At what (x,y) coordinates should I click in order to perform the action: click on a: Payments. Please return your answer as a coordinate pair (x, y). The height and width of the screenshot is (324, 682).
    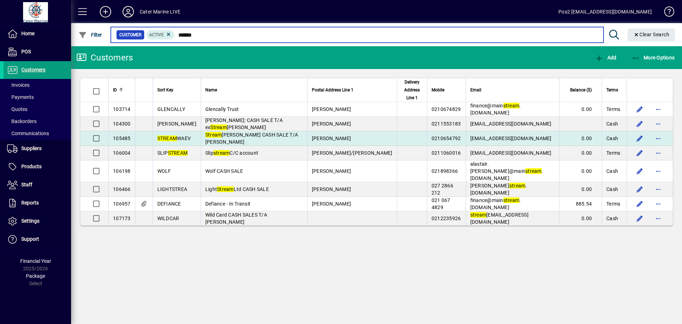
    Looking at the image, I should click on (37, 97).